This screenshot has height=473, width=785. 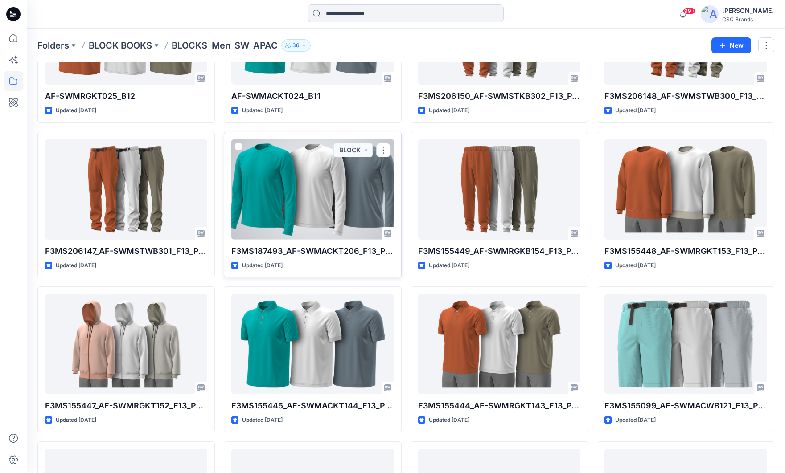 I want to click on p: F3MS206147_AF-SWMSTWB301_F13_PASTR_VFA, so click(x=126, y=251).